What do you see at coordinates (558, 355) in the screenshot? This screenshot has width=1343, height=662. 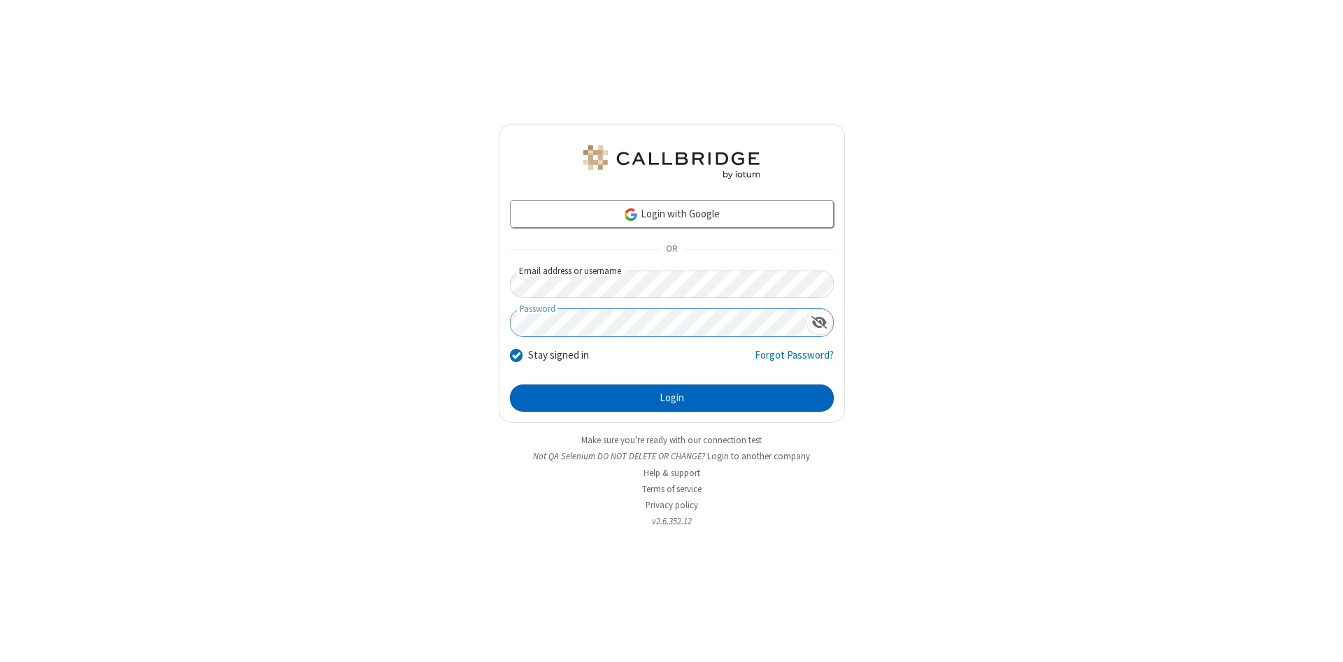 I see `label: Stay signed in` at bounding box center [558, 355].